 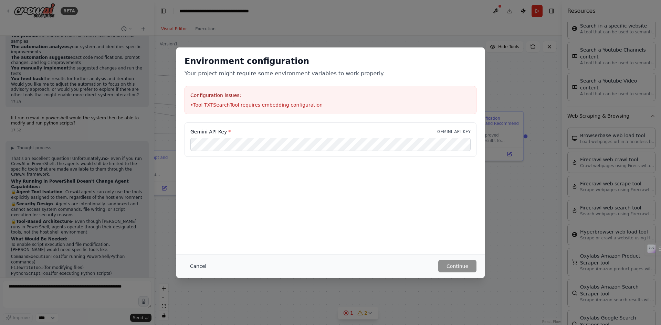 What do you see at coordinates (330, 61) in the screenshot?
I see `h2: Environment configuration` at bounding box center [330, 61].